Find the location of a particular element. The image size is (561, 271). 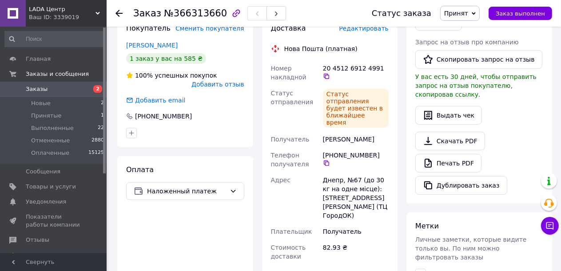

span: Метки is located at coordinates (427, 226).